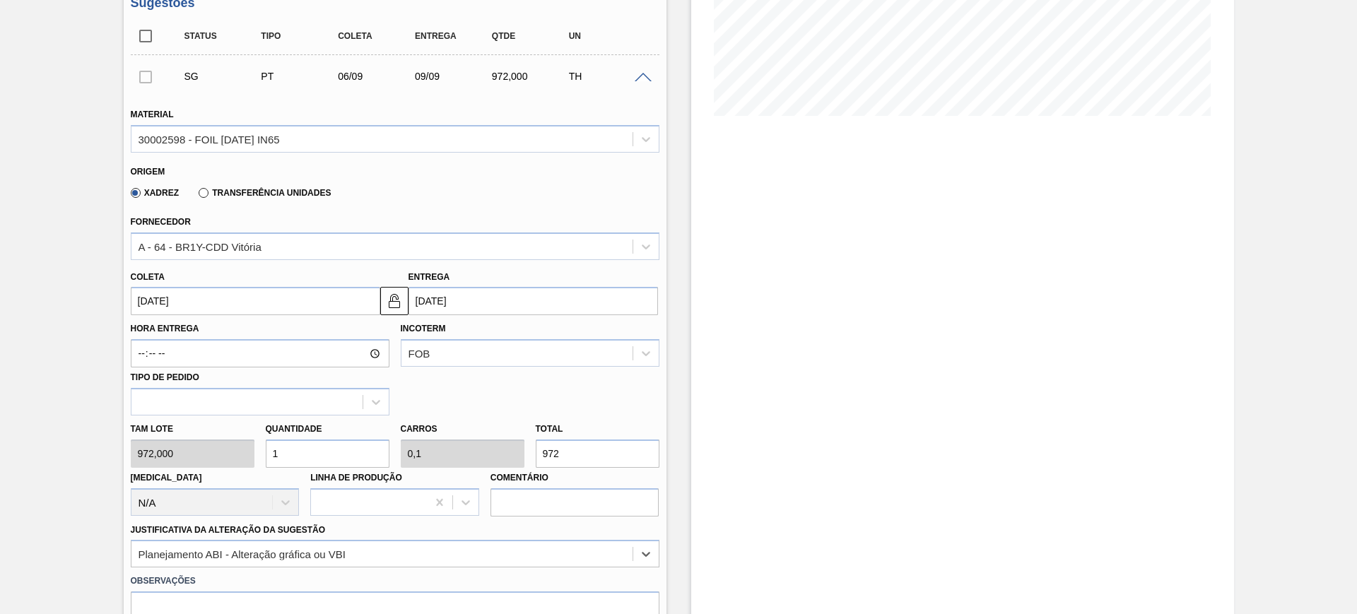  Describe the element at coordinates (377, 76) in the screenshot. I see `div: 06/09/2025` at that location.